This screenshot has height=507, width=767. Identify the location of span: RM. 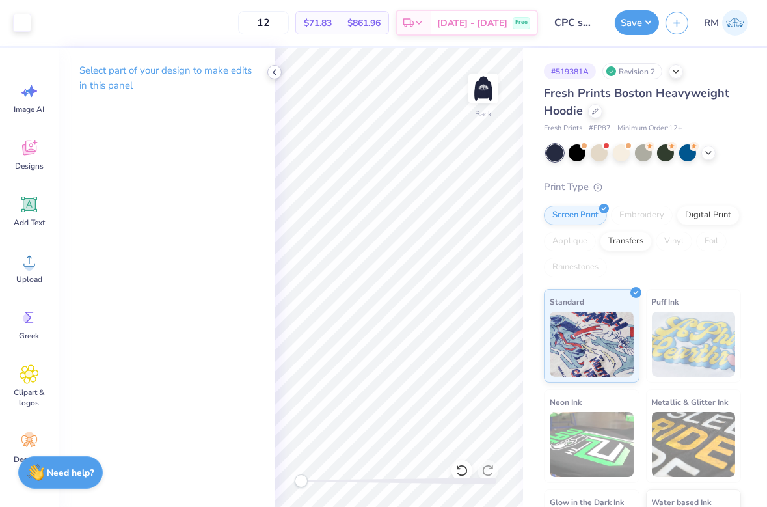
(711, 23).